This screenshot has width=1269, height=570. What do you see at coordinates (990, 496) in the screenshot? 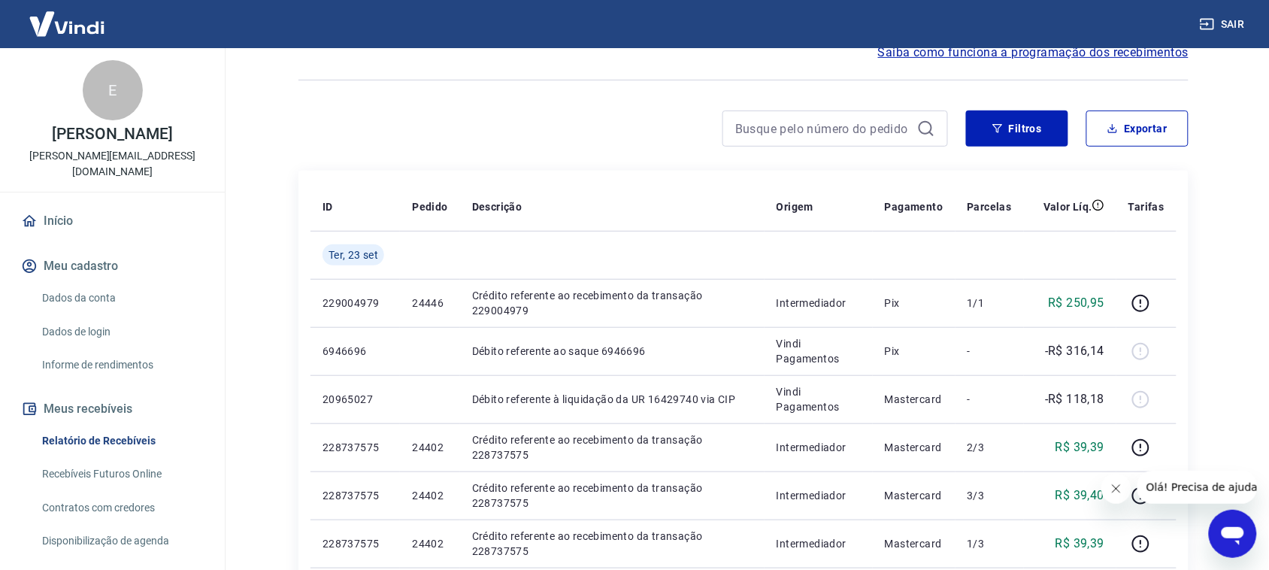
I see `p: 3/3` at bounding box center [990, 496].